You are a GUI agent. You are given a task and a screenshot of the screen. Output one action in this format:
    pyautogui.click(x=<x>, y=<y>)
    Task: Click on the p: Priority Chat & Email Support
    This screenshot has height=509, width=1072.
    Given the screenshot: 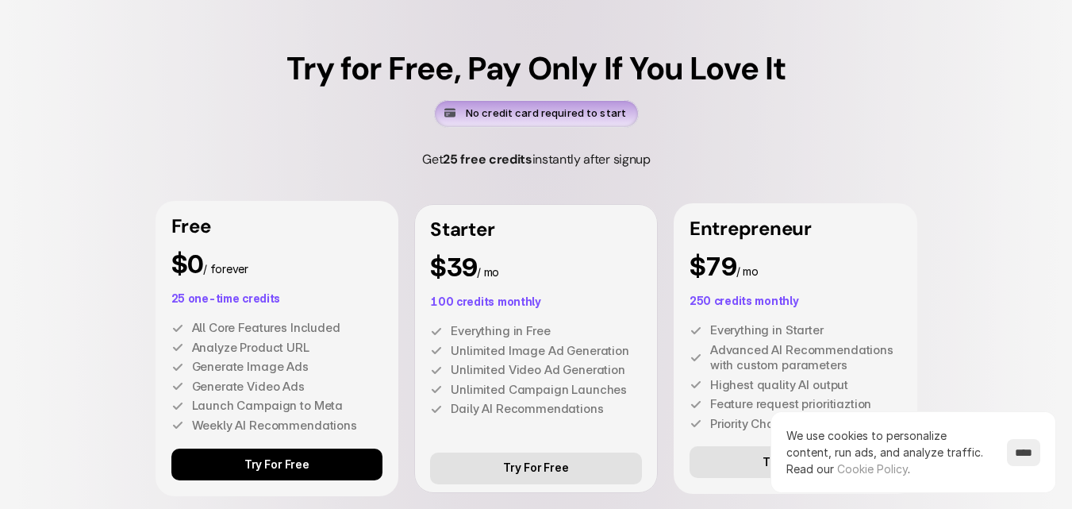 What is the action you would take?
    pyautogui.click(x=805, y=424)
    